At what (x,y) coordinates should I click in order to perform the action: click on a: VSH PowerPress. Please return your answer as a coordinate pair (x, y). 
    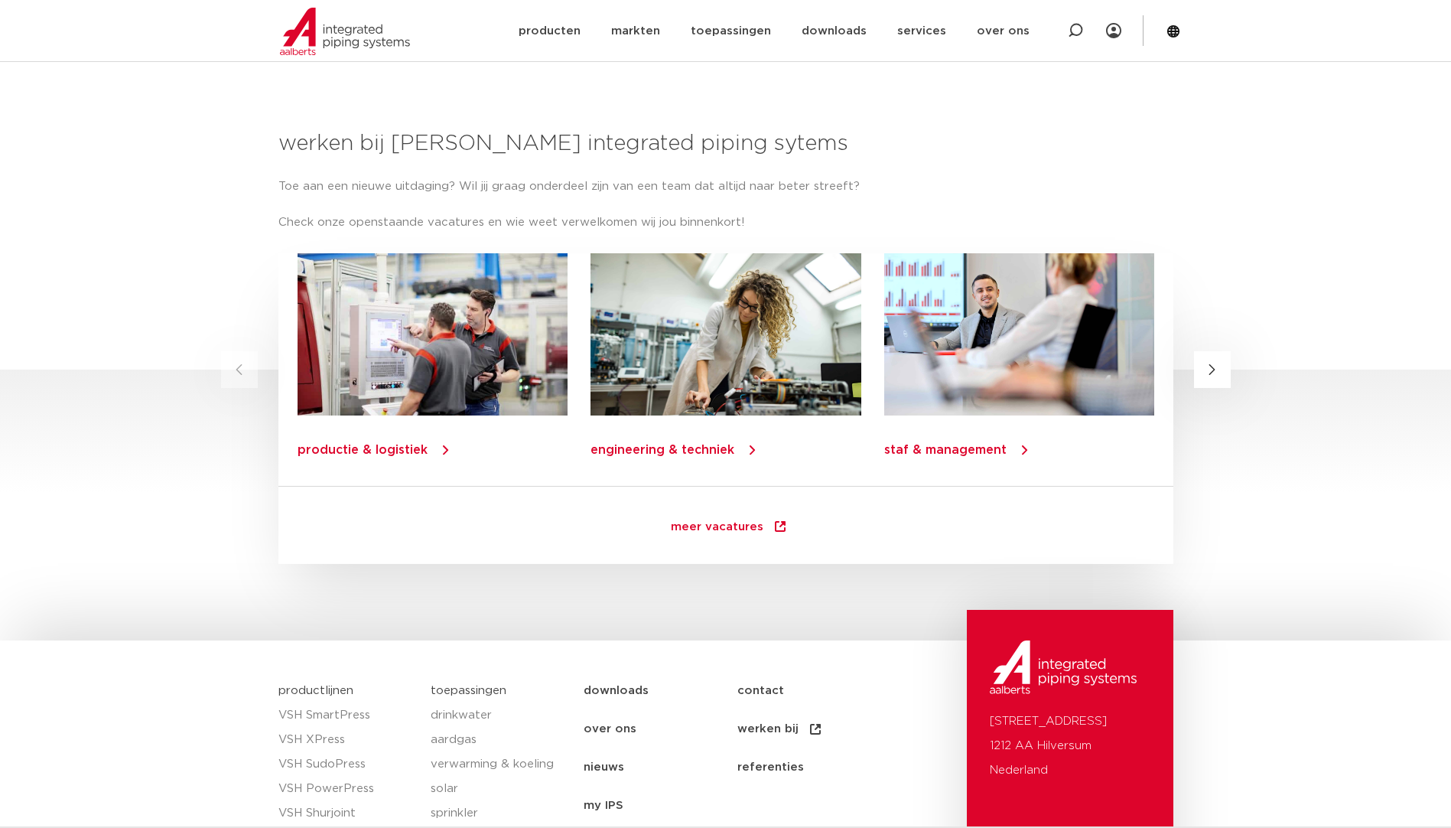
    Looking at the image, I should click on (347, 789).